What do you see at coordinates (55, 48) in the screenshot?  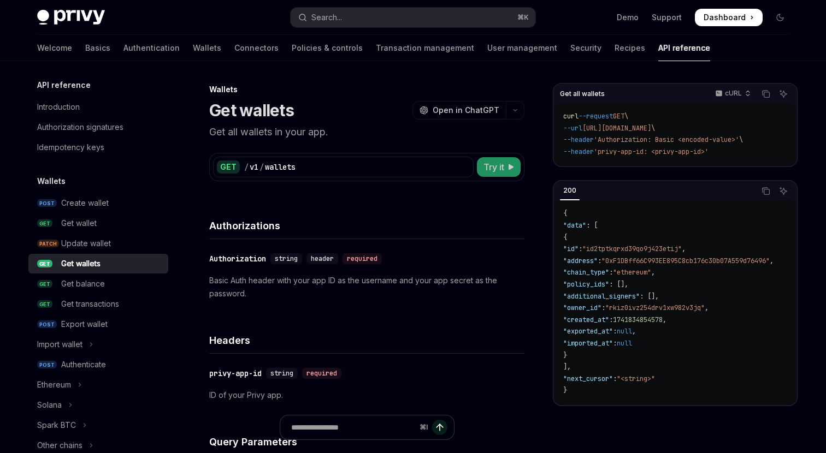 I see `a: Welcome` at bounding box center [55, 48].